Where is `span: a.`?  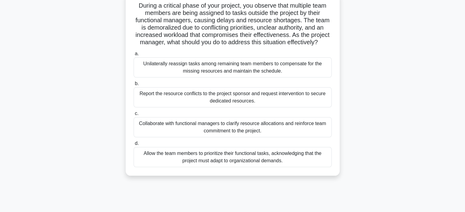 span: a. is located at coordinates (137, 53).